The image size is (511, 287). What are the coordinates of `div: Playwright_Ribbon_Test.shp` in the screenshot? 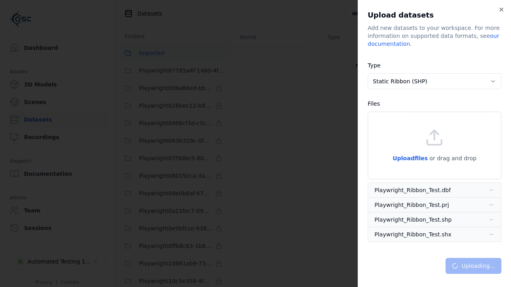 It's located at (413, 220).